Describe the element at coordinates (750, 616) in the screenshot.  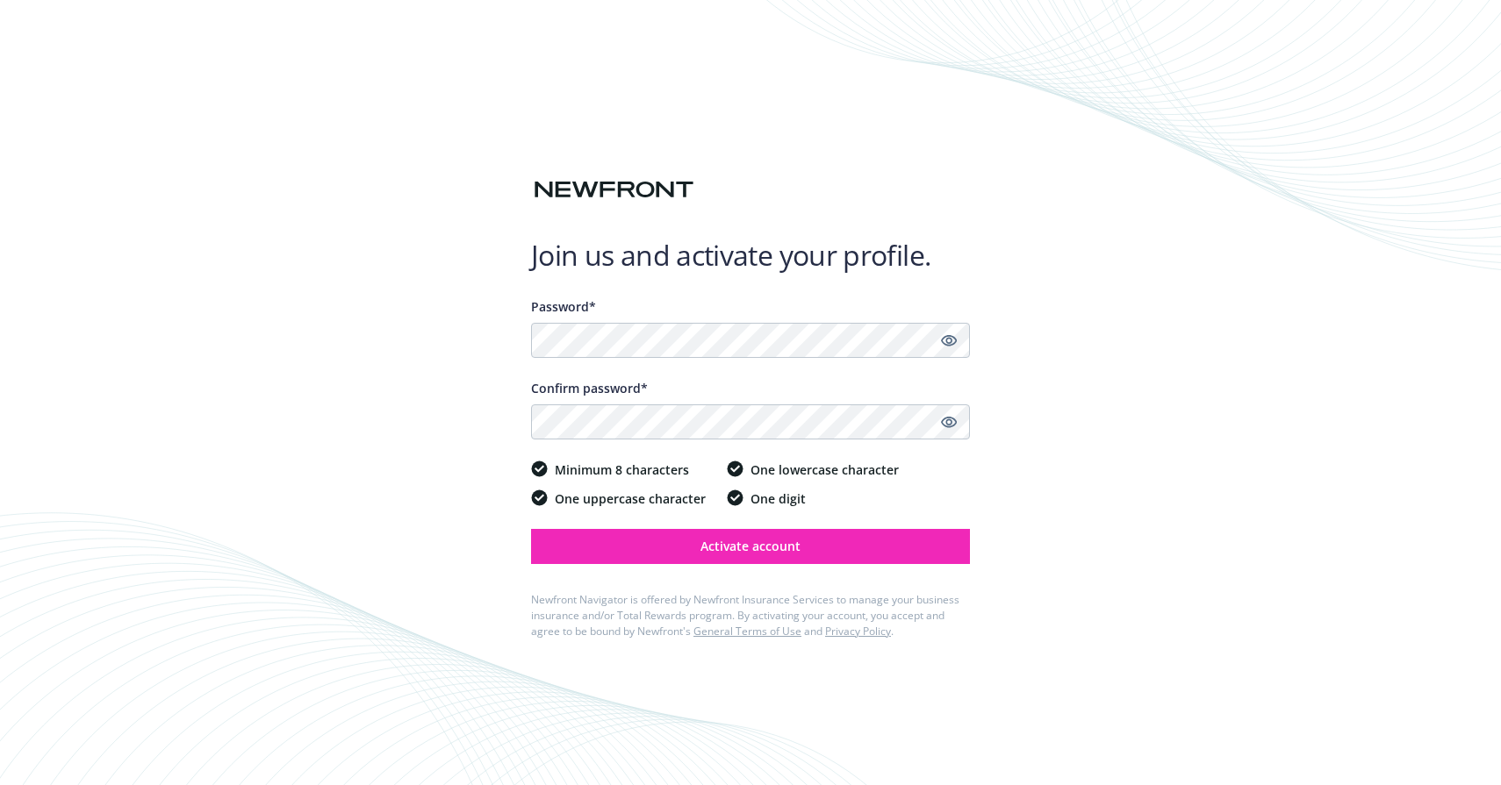
I see `div: Newfront Navigator is offered by Newfront Insurance Services to manage your business insurance an...` at that location.